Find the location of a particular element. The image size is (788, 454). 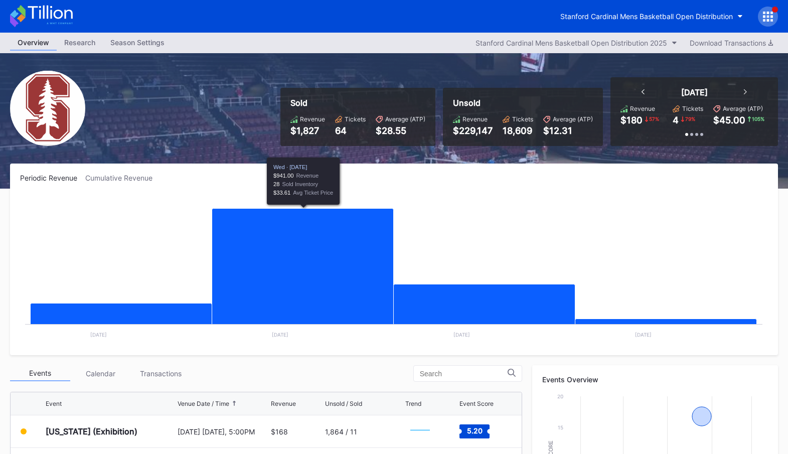

div: $168 is located at coordinates (279, 431).